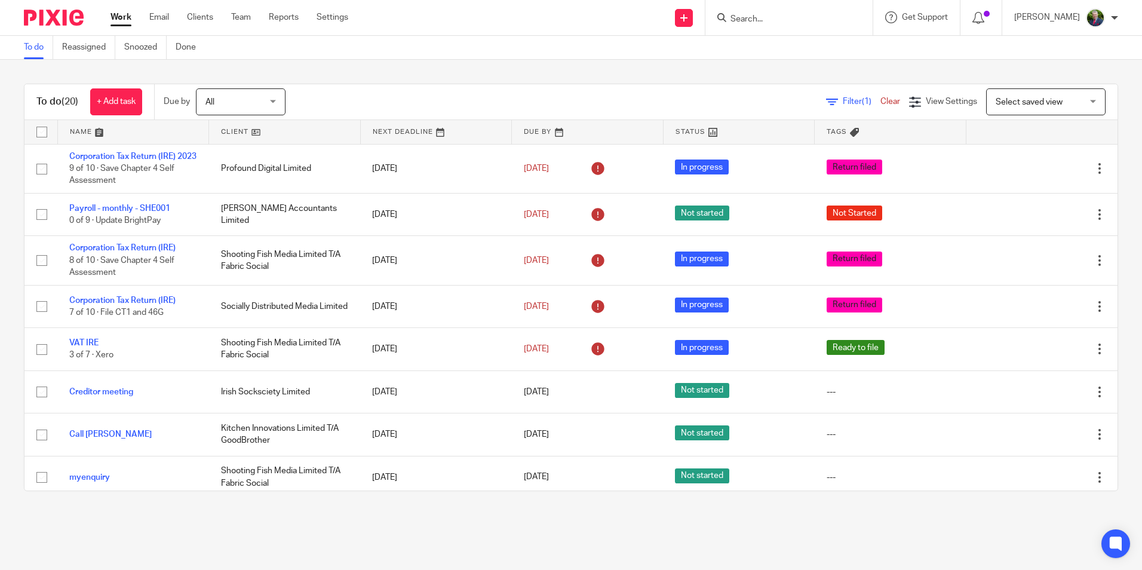 The image size is (1142, 570). Describe the element at coordinates (122, 174) in the screenshot. I see `span: 9 of 10 · Save Chapter 4 Self Assessment` at that location.